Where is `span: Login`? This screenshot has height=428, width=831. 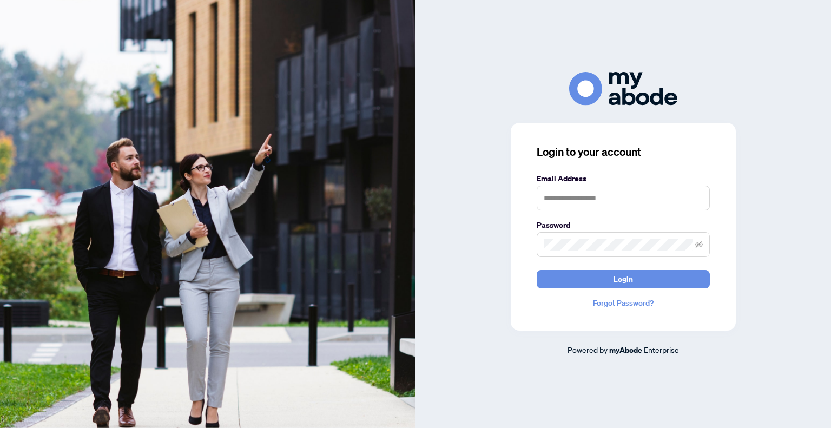 span: Login is located at coordinates (623, 279).